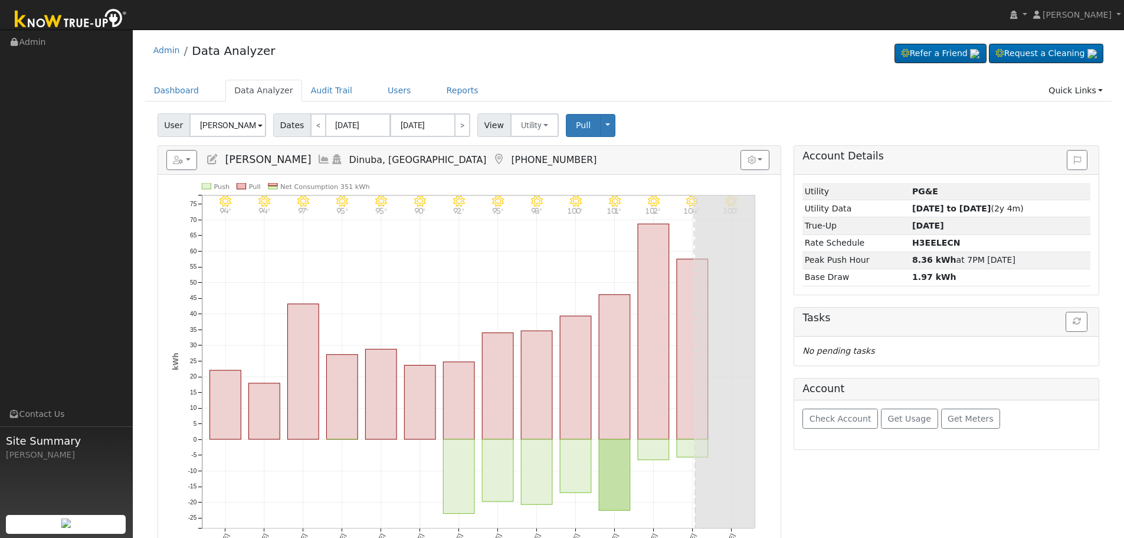 The width and height of the screenshot is (1124, 538). What do you see at coordinates (575, 210) in the screenshot?
I see `p: 100°` at bounding box center [575, 210].